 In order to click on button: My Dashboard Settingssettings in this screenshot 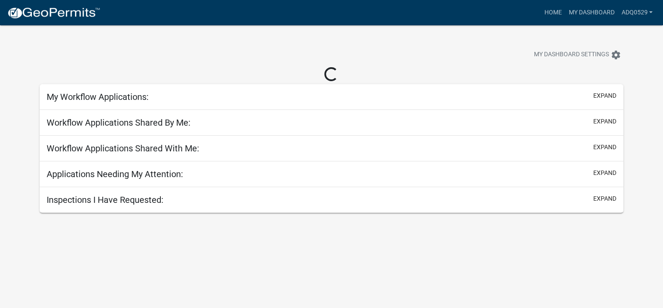, I will do `click(577, 54)`.